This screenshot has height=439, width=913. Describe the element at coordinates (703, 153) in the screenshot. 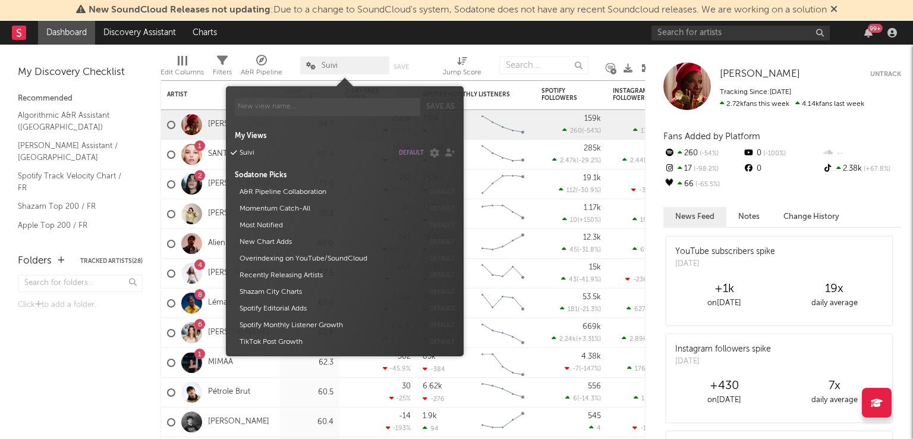

I see `div: 260` at that location.